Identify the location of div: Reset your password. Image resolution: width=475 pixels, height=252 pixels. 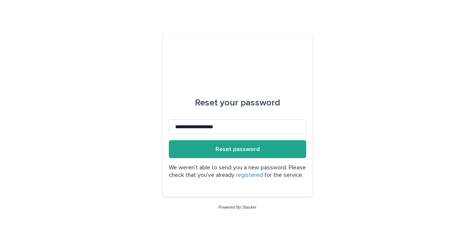
(237, 103).